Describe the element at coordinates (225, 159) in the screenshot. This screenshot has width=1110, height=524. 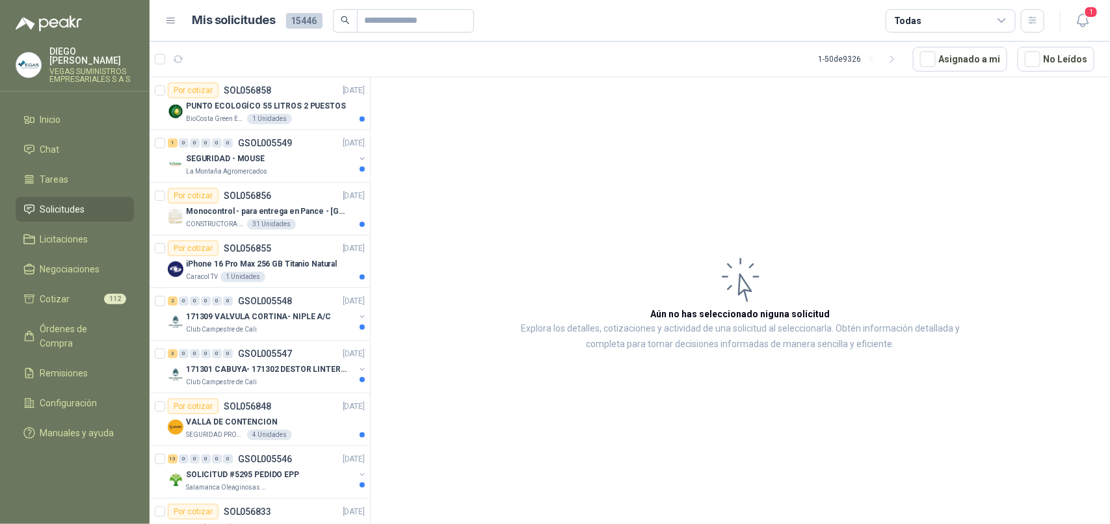
I see `p: SEGURIDAD - MOUSE` at that location.